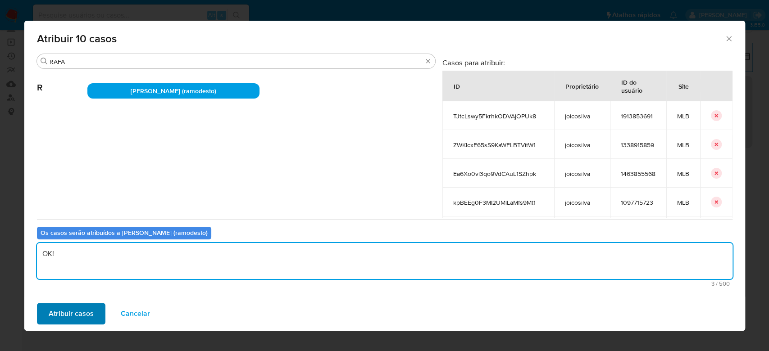 Image resolution: width=769 pixels, height=351 pixels. I want to click on input: Analista de pesquisa, so click(236, 62).